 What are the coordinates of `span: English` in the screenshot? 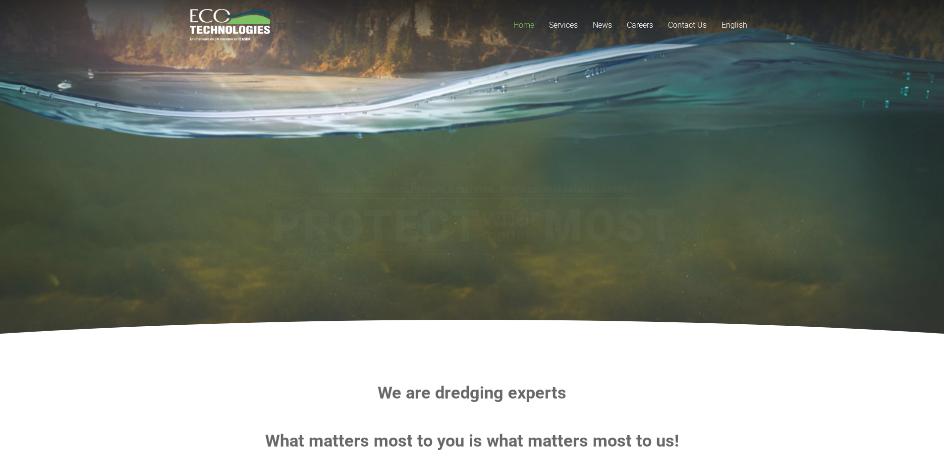 It's located at (734, 25).